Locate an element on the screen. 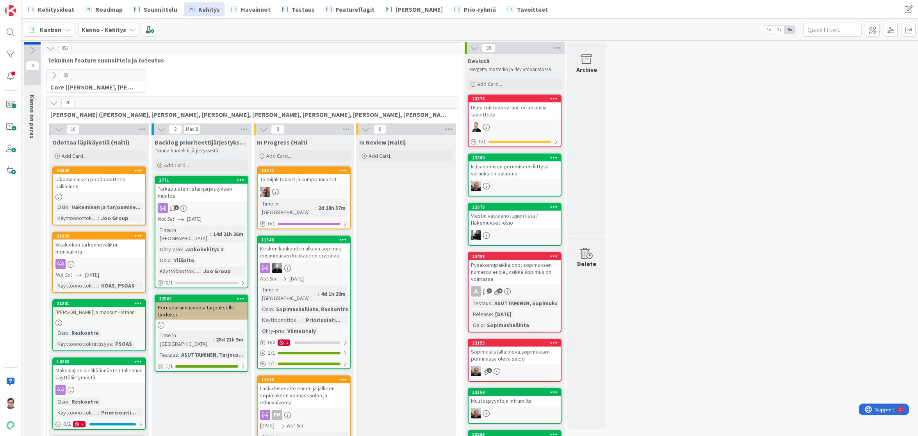  div: Viimeistely is located at coordinates (301, 331).